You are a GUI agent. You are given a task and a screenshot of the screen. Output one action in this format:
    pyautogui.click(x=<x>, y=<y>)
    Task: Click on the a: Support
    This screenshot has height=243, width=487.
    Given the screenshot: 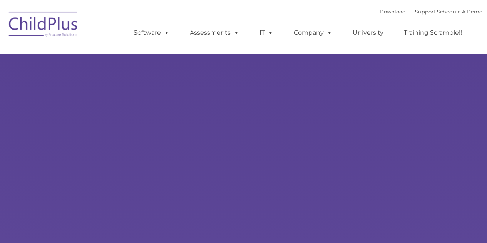 What is the action you would take?
    pyautogui.click(x=425, y=12)
    